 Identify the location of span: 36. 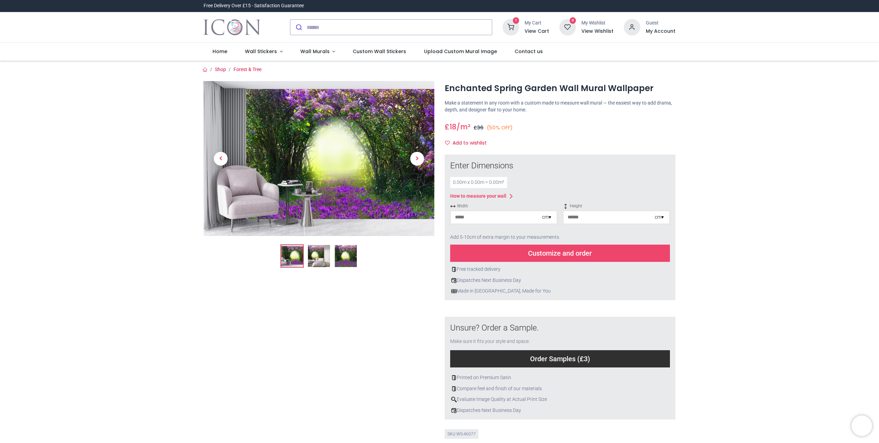
(480, 128).